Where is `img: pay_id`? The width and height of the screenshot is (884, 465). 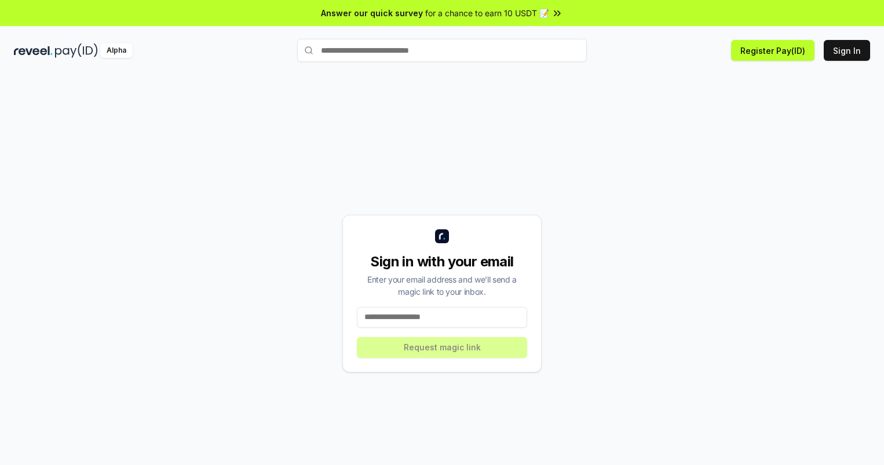
img: pay_id is located at coordinates (76, 50).